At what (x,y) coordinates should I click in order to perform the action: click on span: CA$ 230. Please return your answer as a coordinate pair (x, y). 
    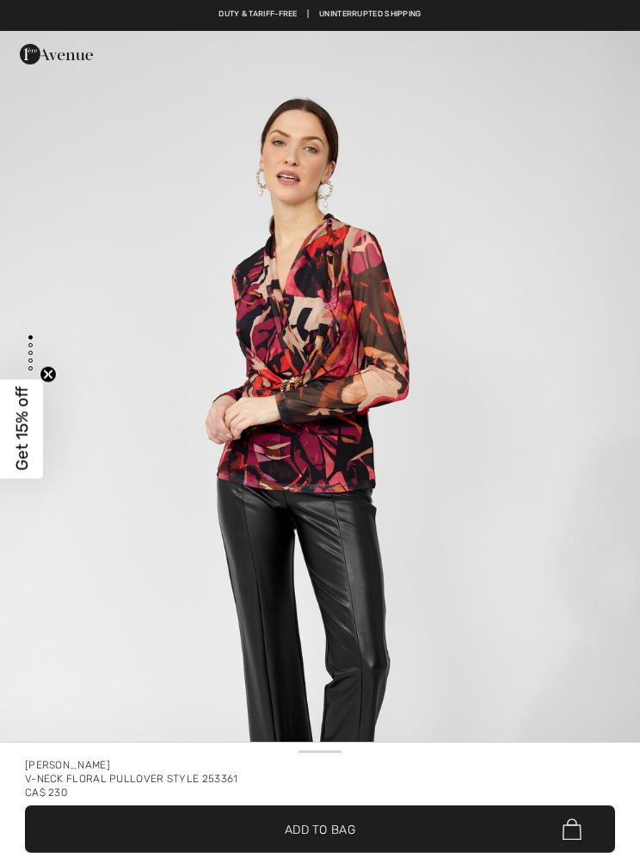
    Looking at the image, I should click on (46, 793).